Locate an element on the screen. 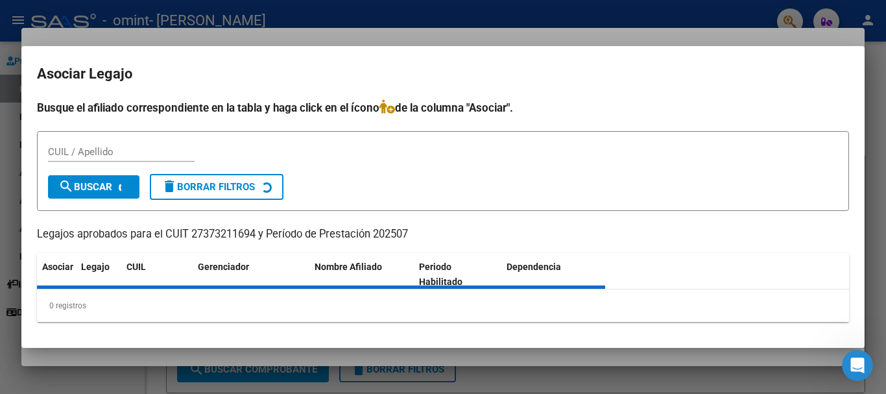 The image size is (886, 394). span: Asociar is located at coordinates (58, 267).